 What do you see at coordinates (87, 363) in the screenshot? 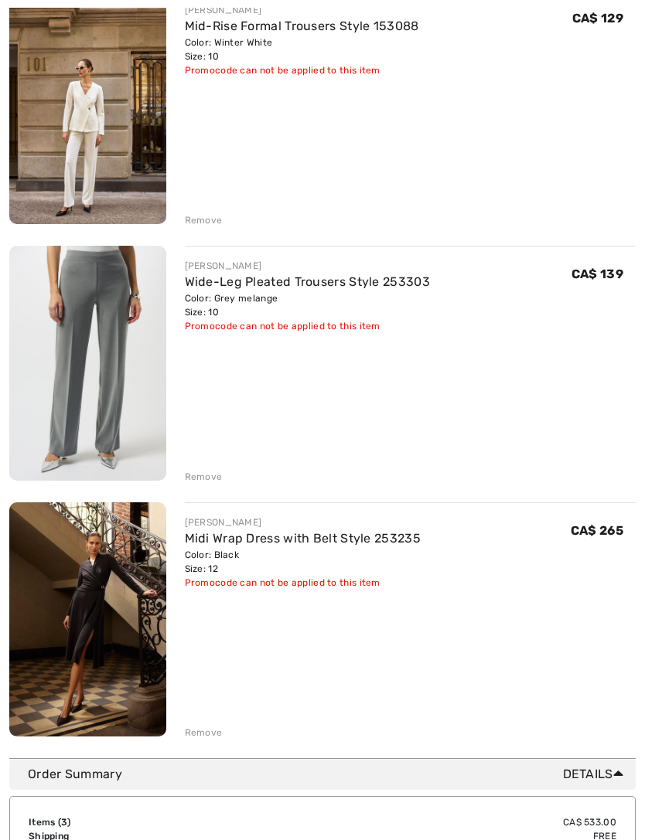
I see `img: Wide-Leg Pleated Trousers Style 253303` at bounding box center [87, 363].